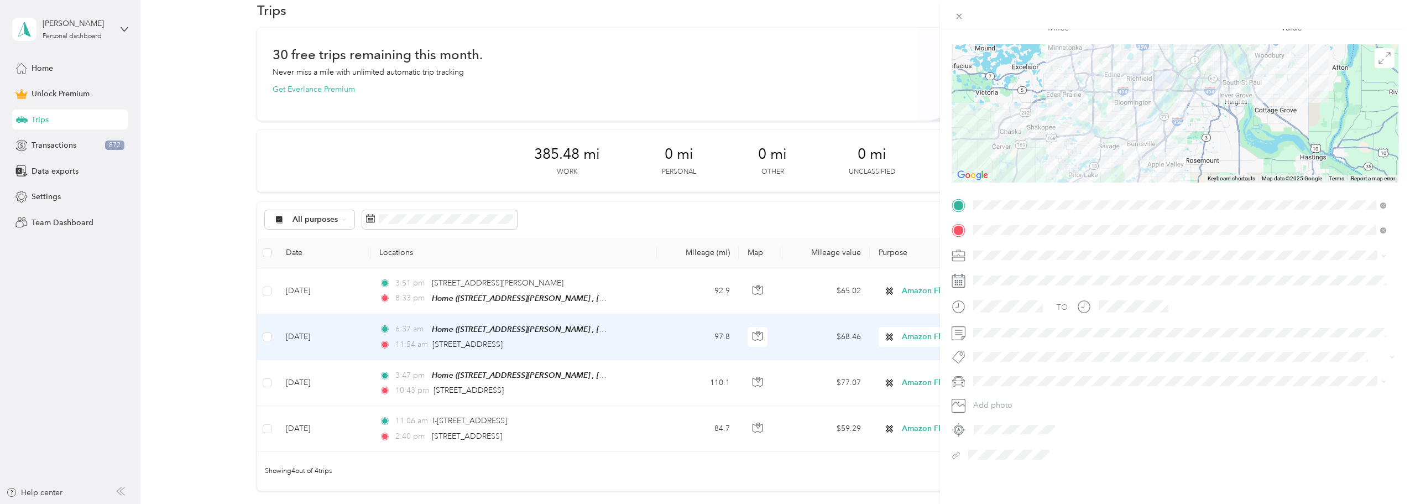  What do you see at coordinates (1184, 405) in the screenshot?
I see `button: Add photo` at bounding box center [1184, 405].